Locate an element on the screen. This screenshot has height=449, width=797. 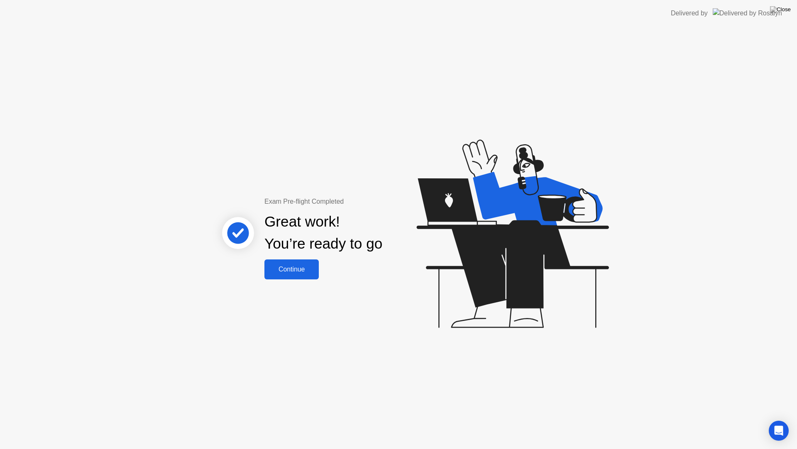
div: Exam Pre-flight Completed is located at coordinates (350, 201).